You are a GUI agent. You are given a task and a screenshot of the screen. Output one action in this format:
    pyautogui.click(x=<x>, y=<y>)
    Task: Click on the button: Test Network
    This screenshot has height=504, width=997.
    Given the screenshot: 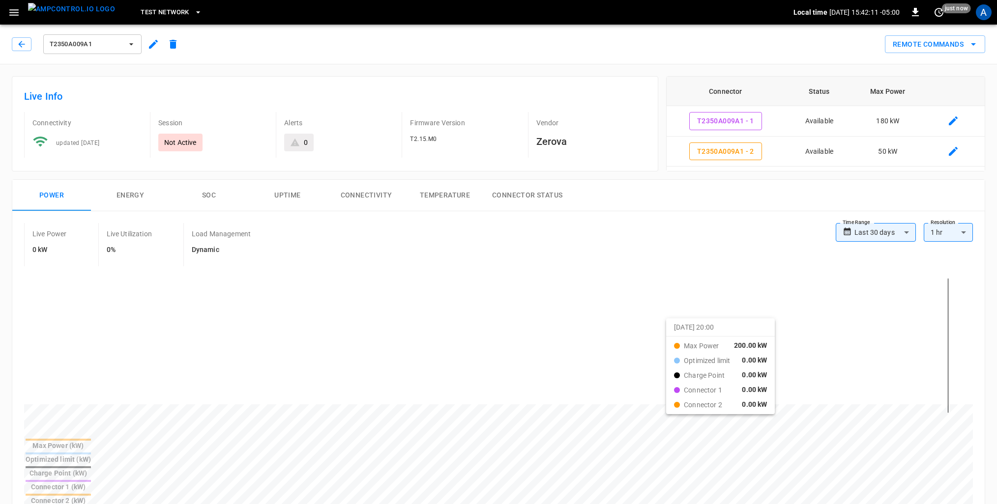 What is the action you would take?
    pyautogui.click(x=171, y=12)
    